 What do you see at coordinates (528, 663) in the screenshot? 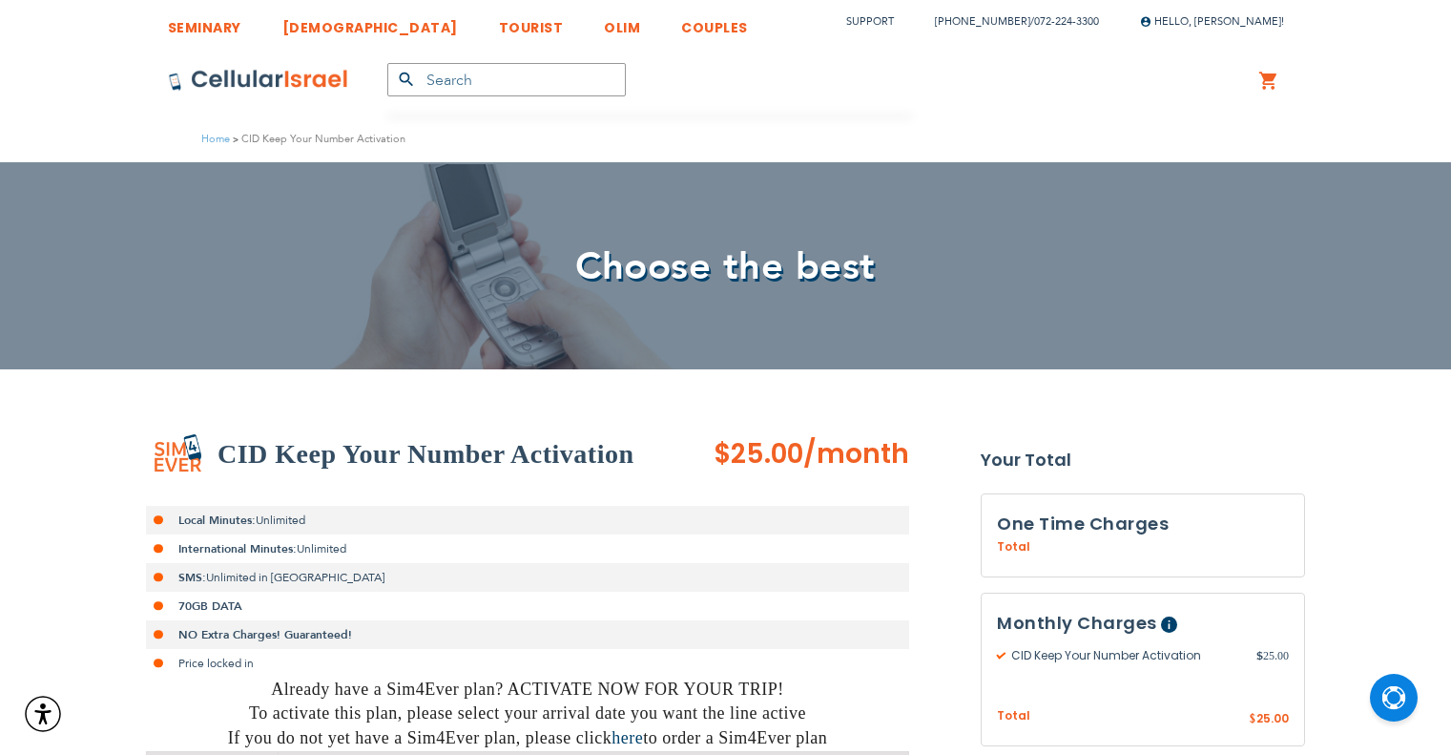
I see `li: Price locked in` at bounding box center [528, 663].